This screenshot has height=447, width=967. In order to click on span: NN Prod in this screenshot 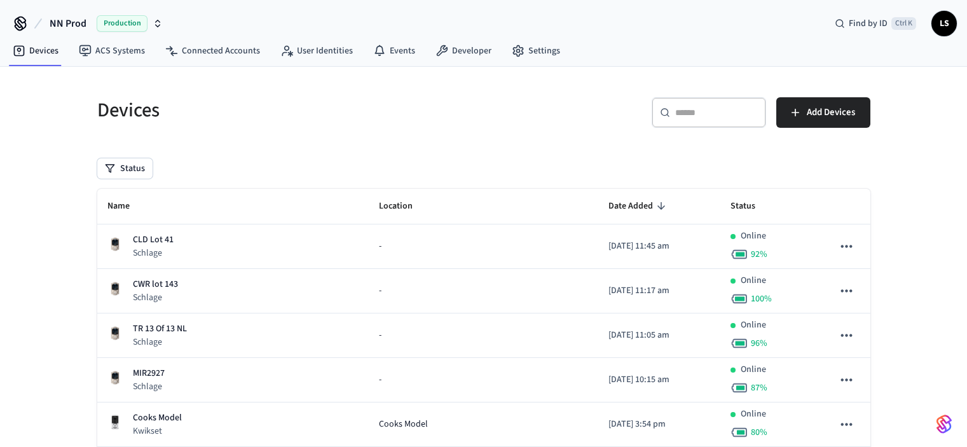, I will do `click(68, 24)`.